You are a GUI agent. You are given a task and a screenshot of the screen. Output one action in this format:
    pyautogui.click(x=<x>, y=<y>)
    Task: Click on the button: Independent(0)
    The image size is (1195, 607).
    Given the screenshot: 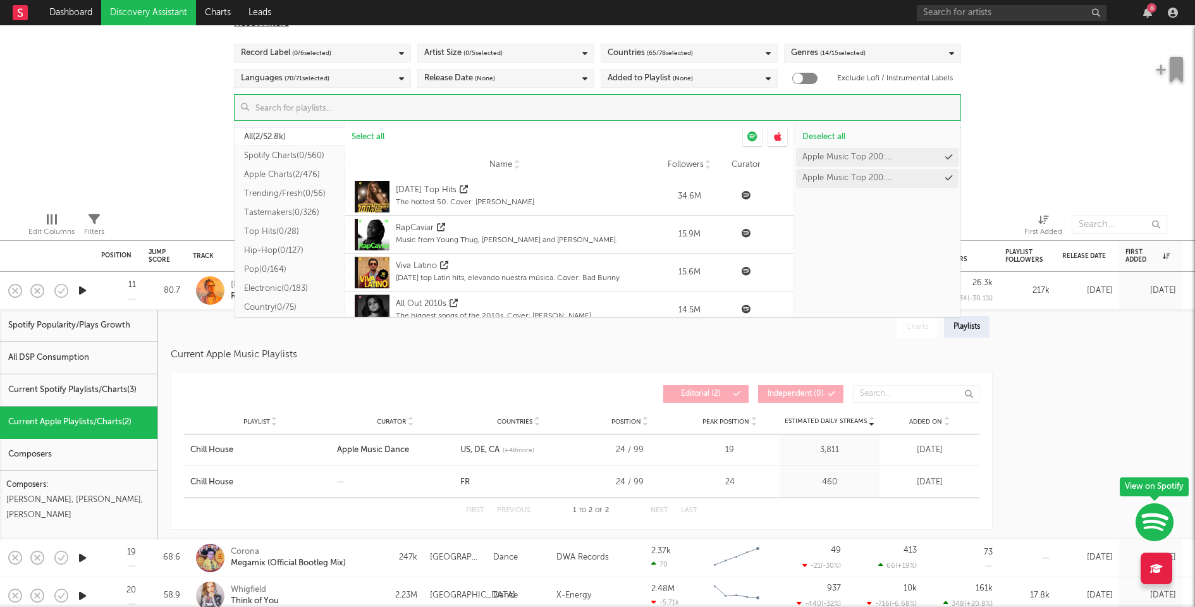 What is the action you would take?
    pyautogui.click(x=800, y=394)
    